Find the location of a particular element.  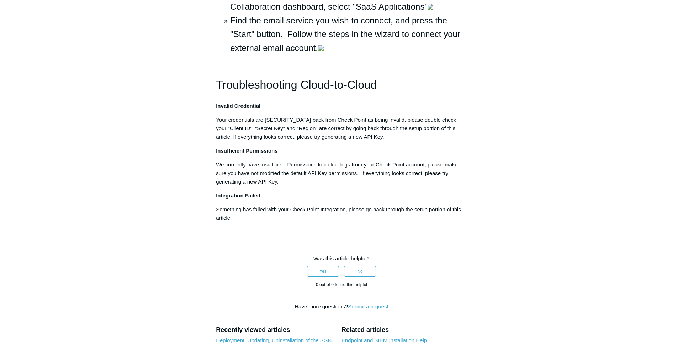

span: Was this article helpful? is located at coordinates (342, 258).